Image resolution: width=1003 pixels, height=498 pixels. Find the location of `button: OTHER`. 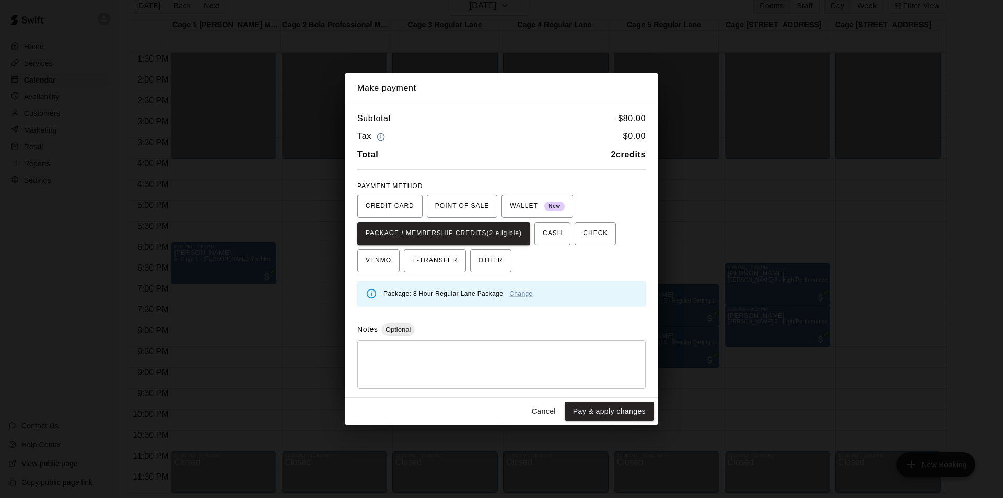

button: OTHER is located at coordinates (490, 261).